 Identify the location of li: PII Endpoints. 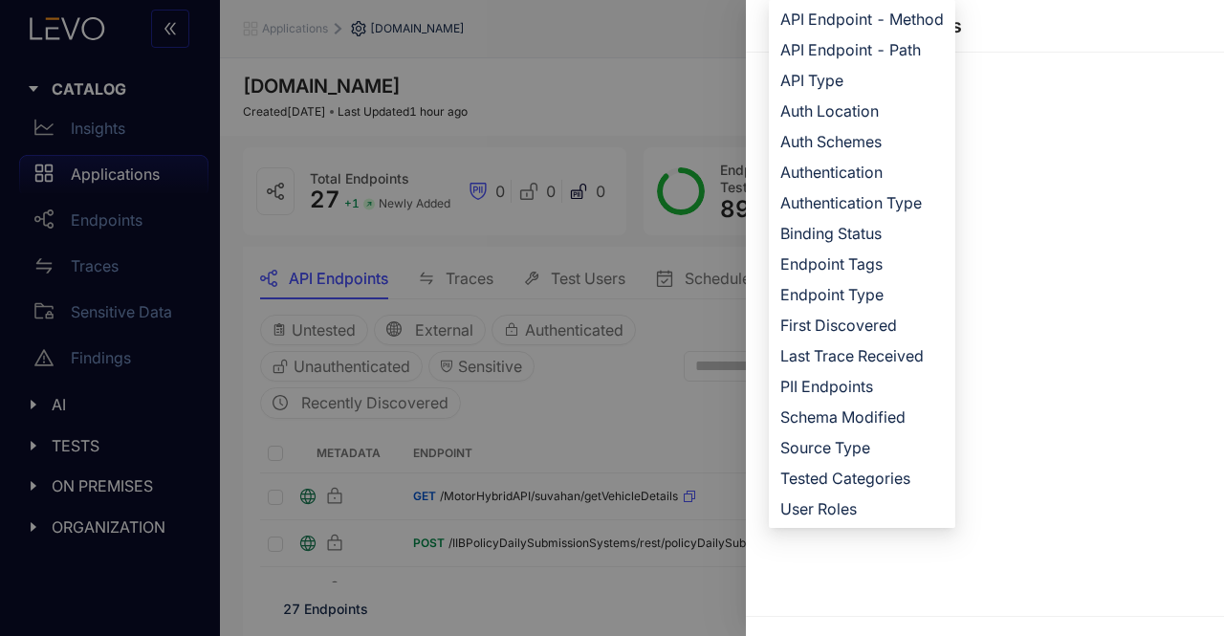
(861, 386).